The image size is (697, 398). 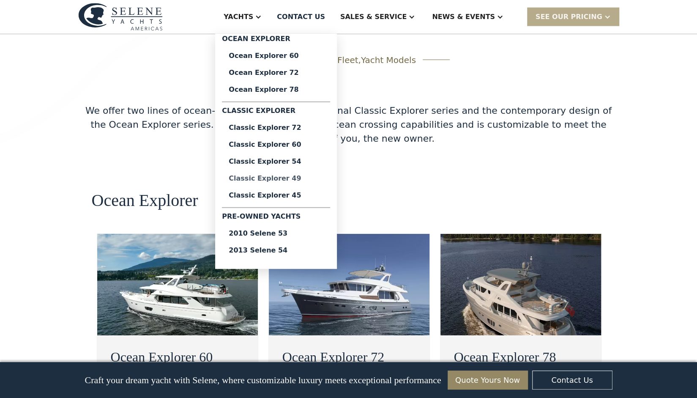 What do you see at coordinates (463, 17) in the screenshot?
I see `div: News & EVENTS` at bounding box center [463, 17].